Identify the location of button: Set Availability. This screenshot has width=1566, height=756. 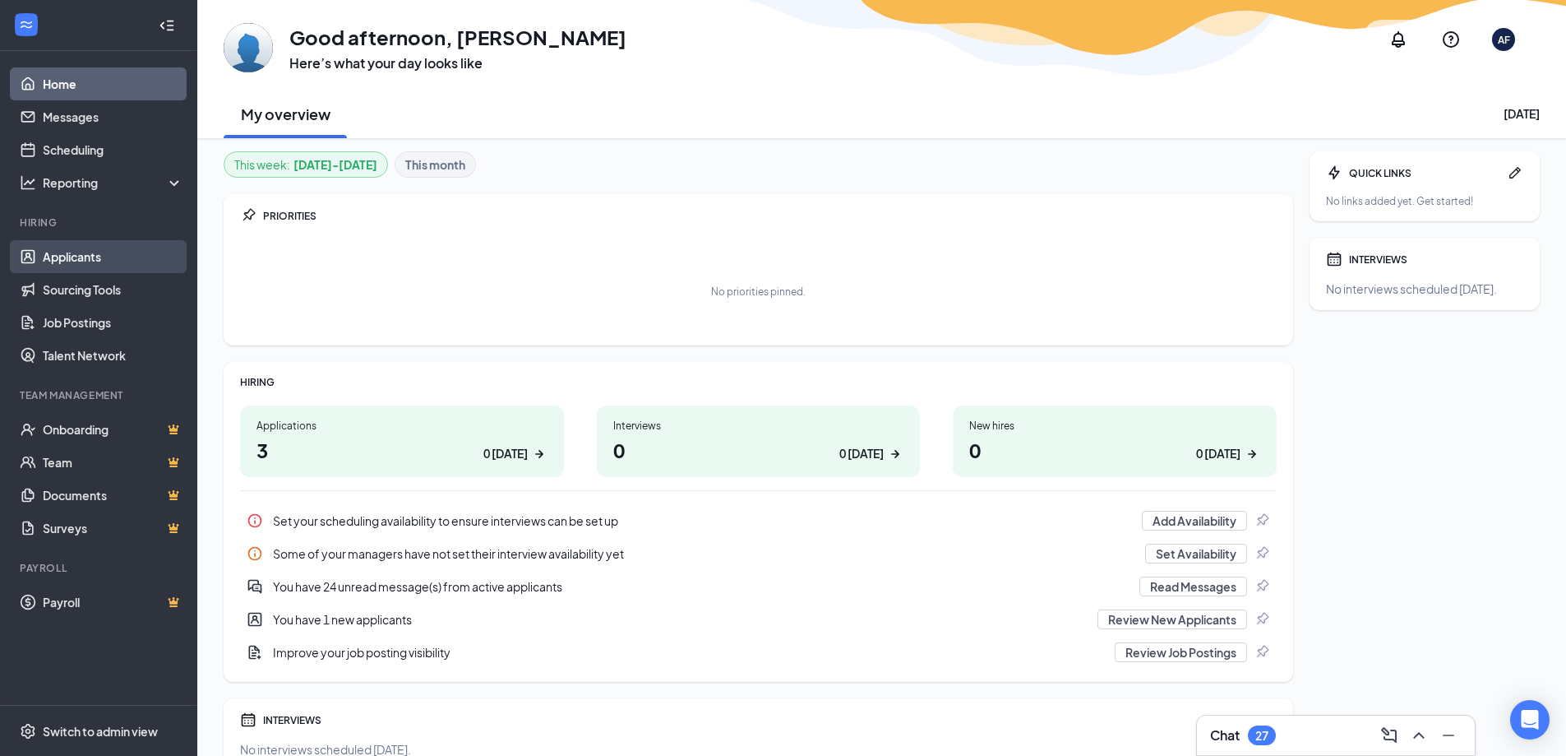
(1196, 553).